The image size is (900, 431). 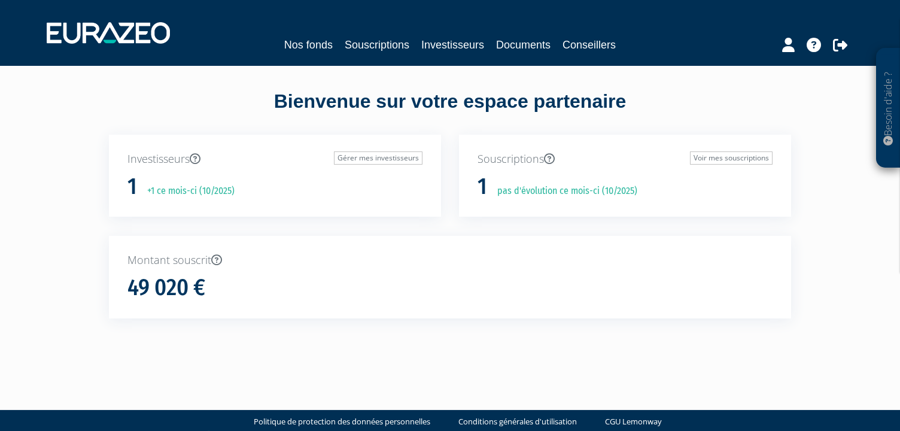 I want to click on img: 1732889491-logotype_eurazeo_blanc_rvb.png, so click(x=108, y=33).